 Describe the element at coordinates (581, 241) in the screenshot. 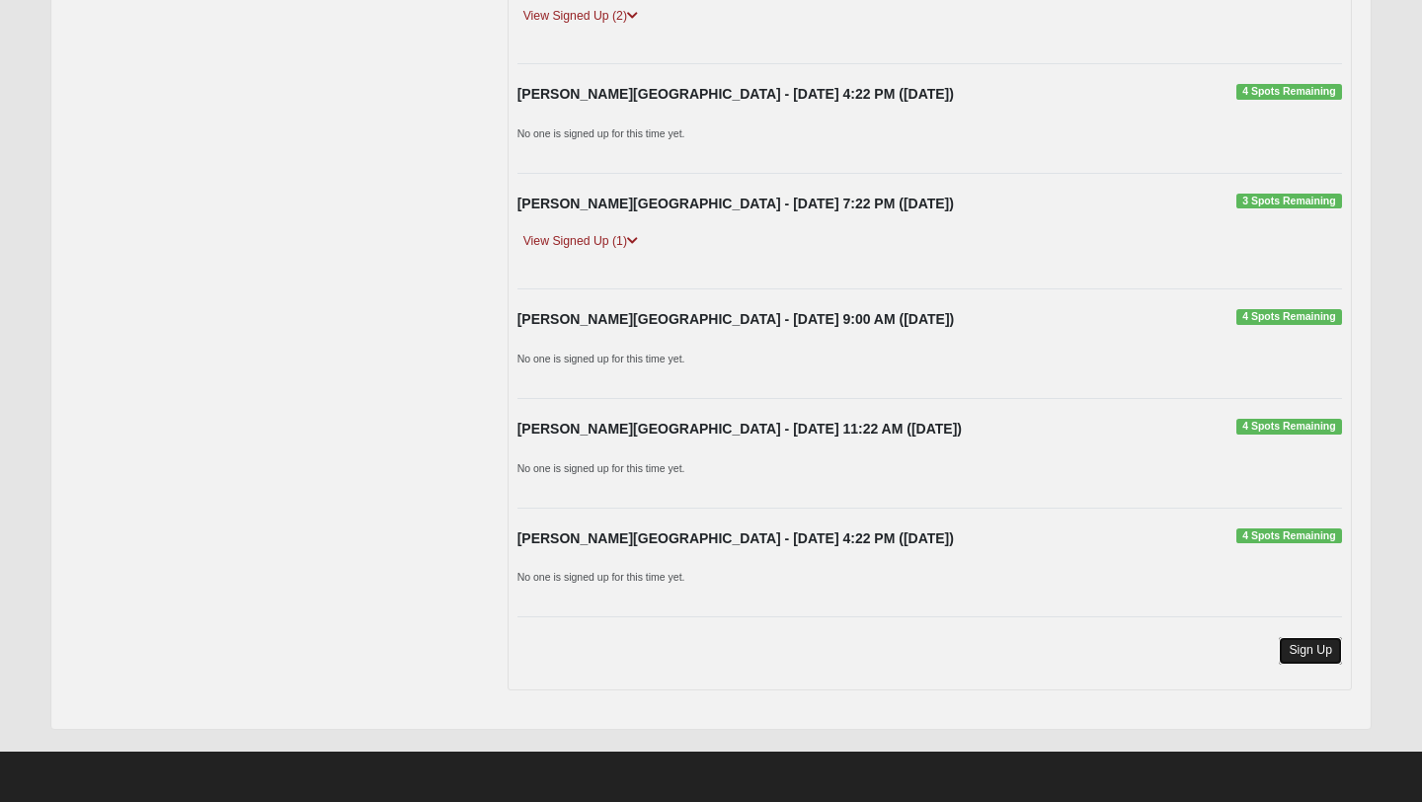

I see `a: View Signed Up (1)` at that location.